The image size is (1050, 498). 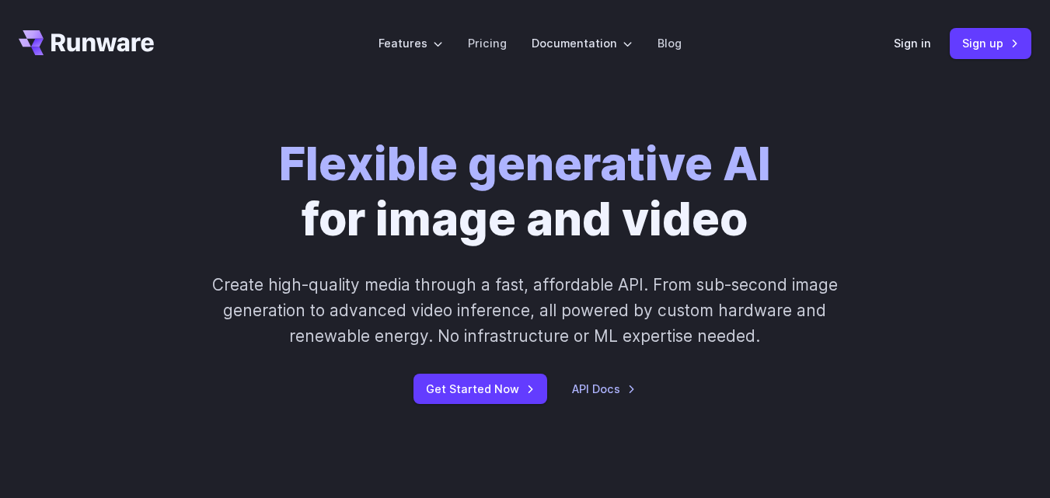 What do you see at coordinates (525, 192) in the screenshot?
I see `h1: for image and video` at bounding box center [525, 192].